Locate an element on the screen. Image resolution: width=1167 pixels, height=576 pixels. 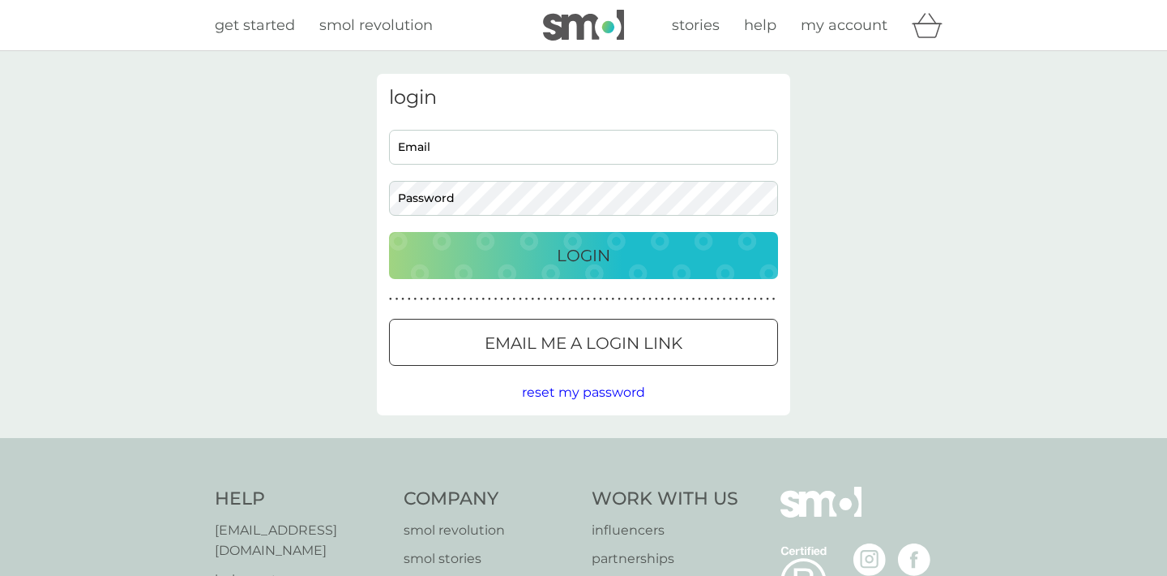
a: influencers is located at coordinates (665, 530).